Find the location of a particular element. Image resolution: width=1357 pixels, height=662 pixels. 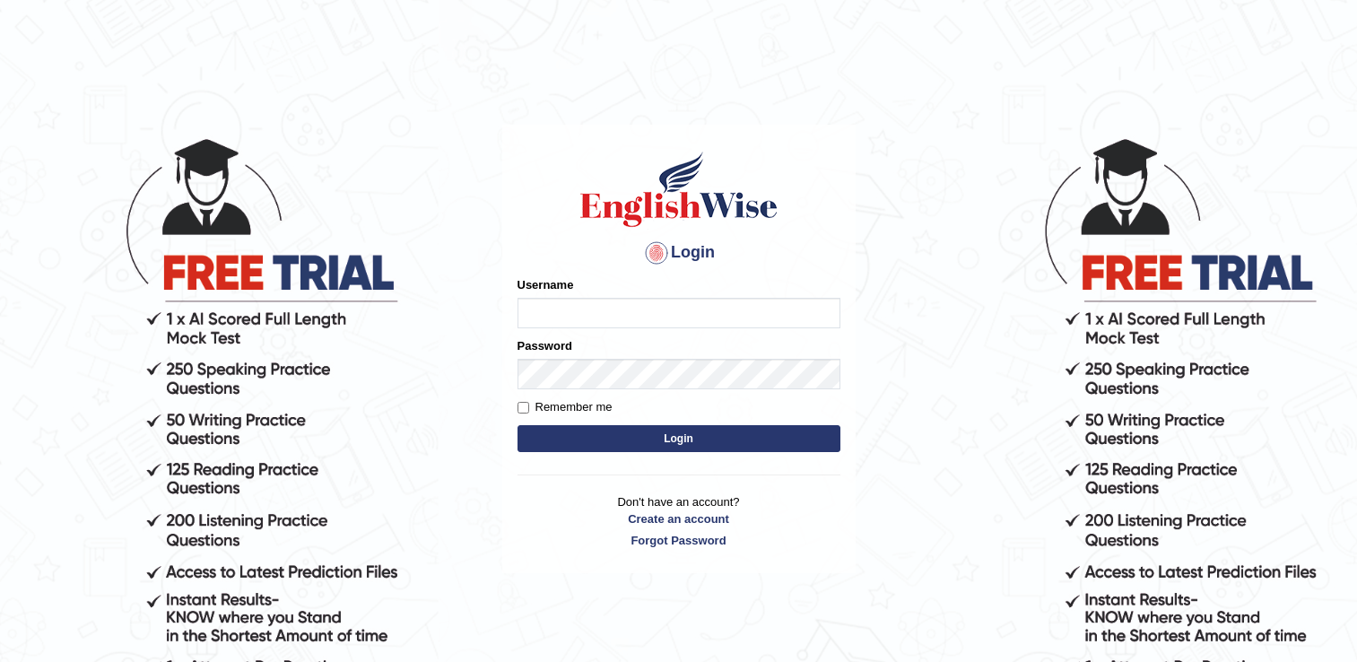

label: Username is located at coordinates (545, 284).